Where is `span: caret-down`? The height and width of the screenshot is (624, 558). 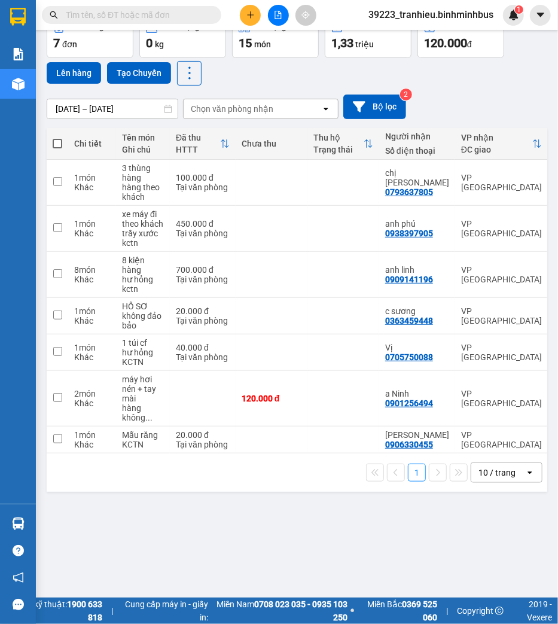
span: caret-down is located at coordinates (541, 15).